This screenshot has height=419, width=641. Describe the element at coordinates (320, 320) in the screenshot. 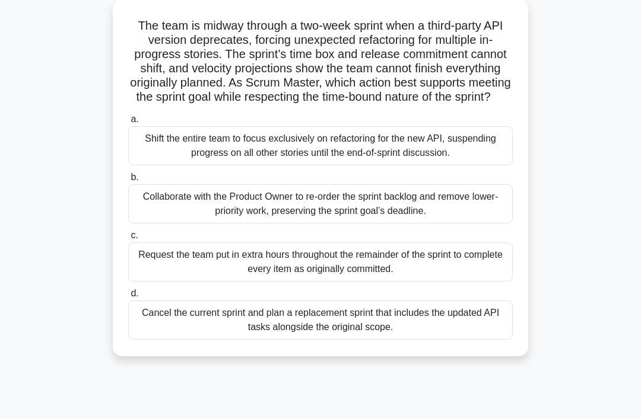

I see `div: Cancel the current sprint and plan a replacement sprint that includes the updated API tasks along...` at that location.